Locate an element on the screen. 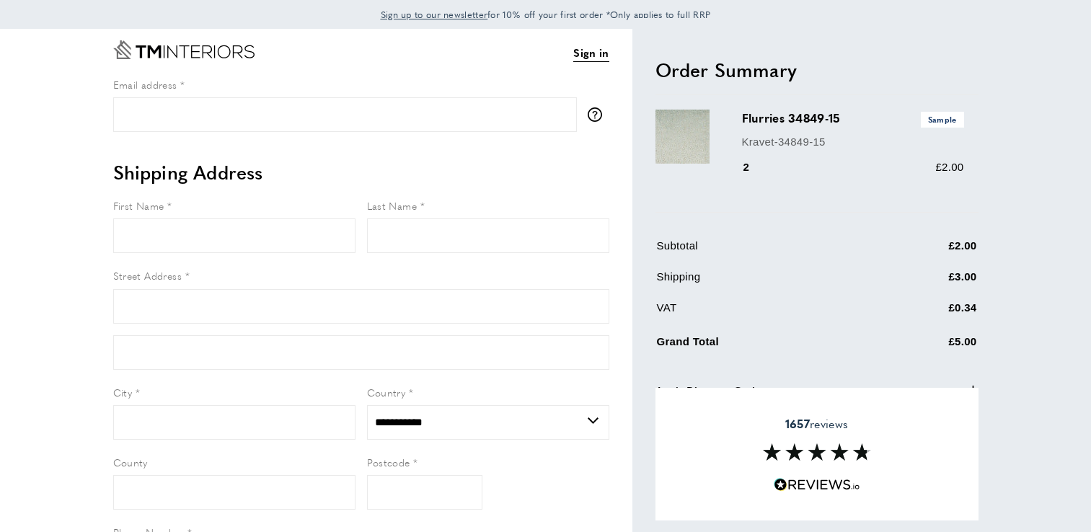 This screenshot has width=1091, height=532. td: £3.00 is located at coordinates (927, 282).